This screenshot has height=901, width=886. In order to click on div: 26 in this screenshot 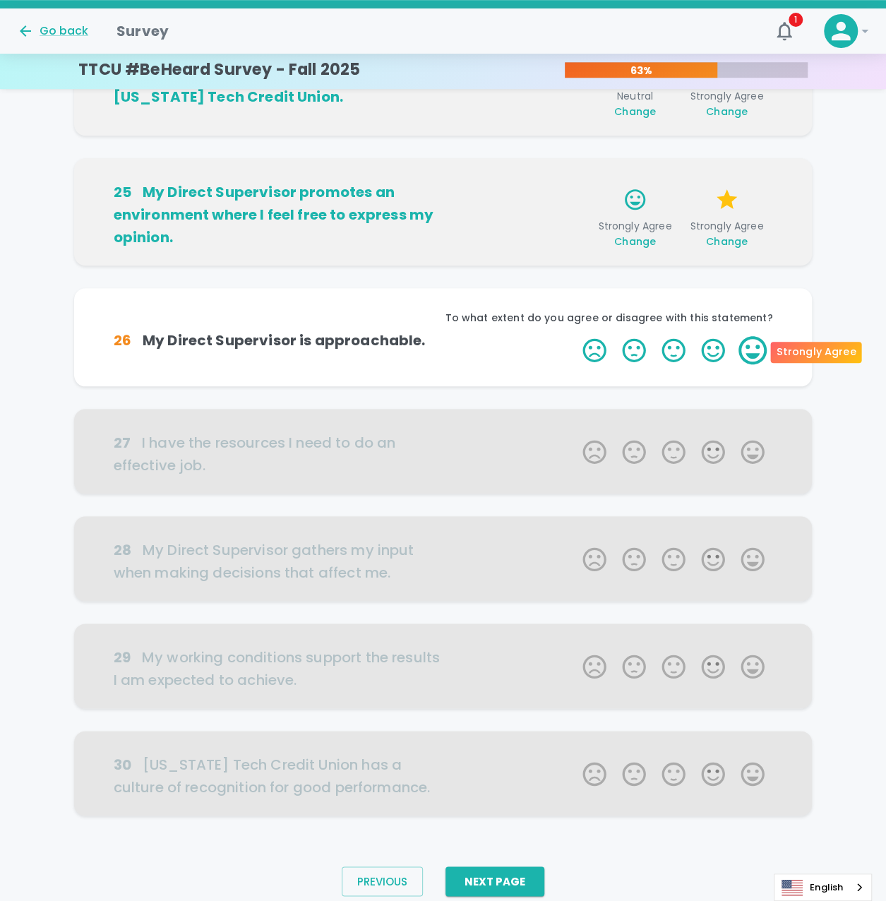, I will do `click(122, 340)`.